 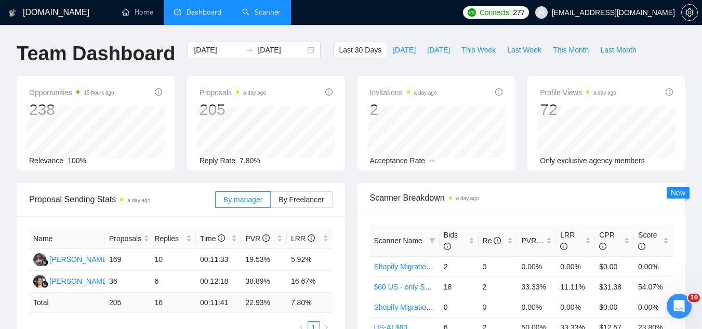 I want to click on span: Last Month, so click(x=618, y=50).